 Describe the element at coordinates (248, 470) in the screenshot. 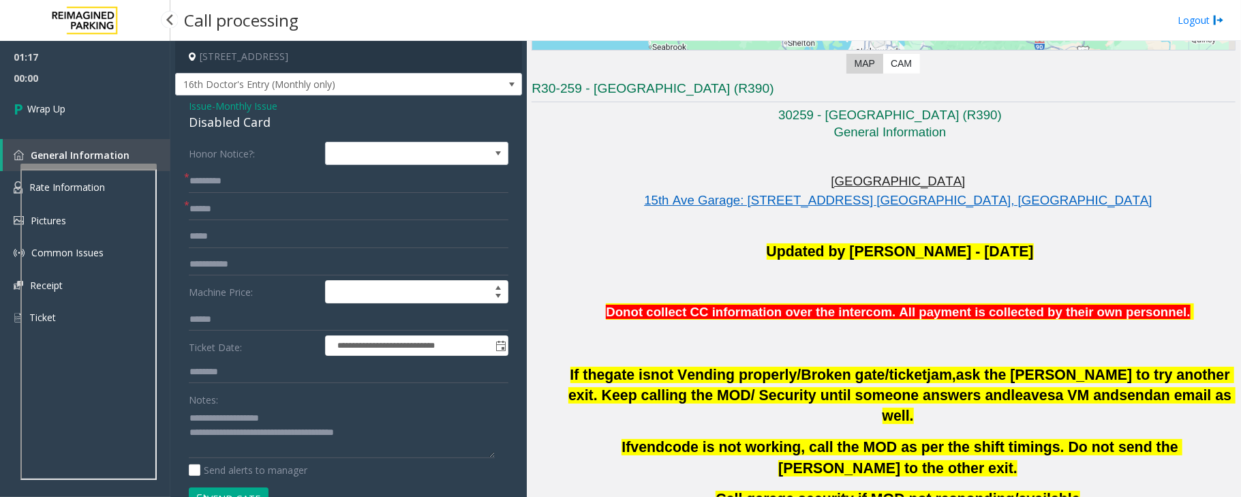

I see `label: Send alerts to manager` at that location.